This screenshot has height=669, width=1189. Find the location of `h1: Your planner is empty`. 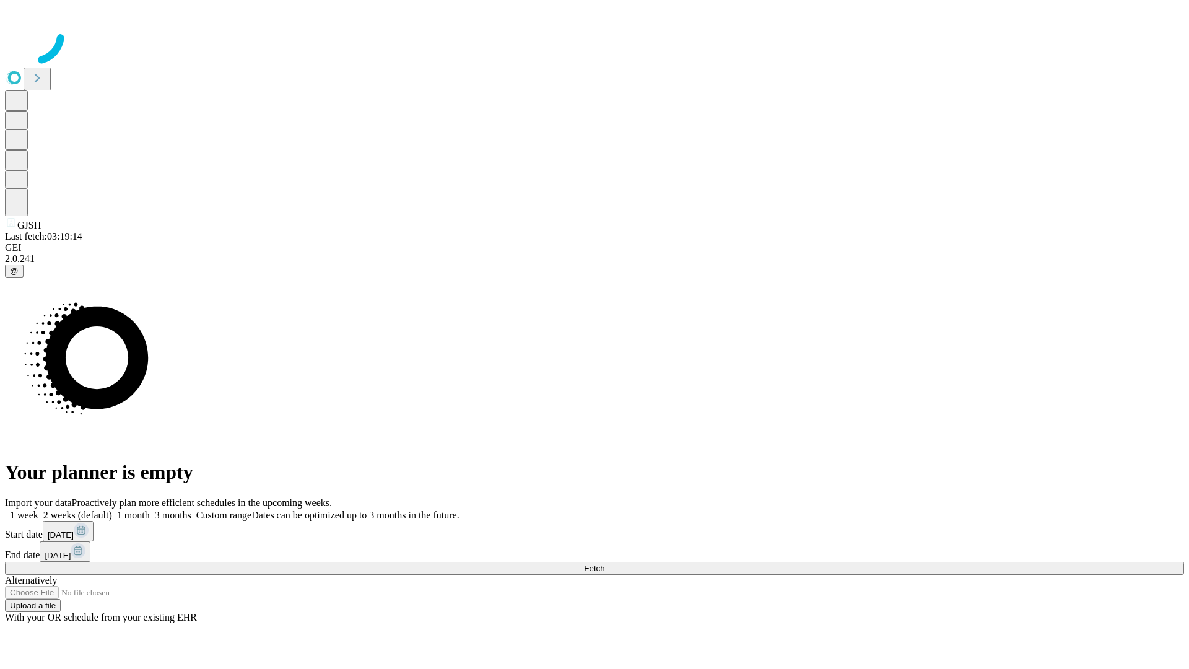

h1: Your planner is empty is located at coordinates (595, 472).